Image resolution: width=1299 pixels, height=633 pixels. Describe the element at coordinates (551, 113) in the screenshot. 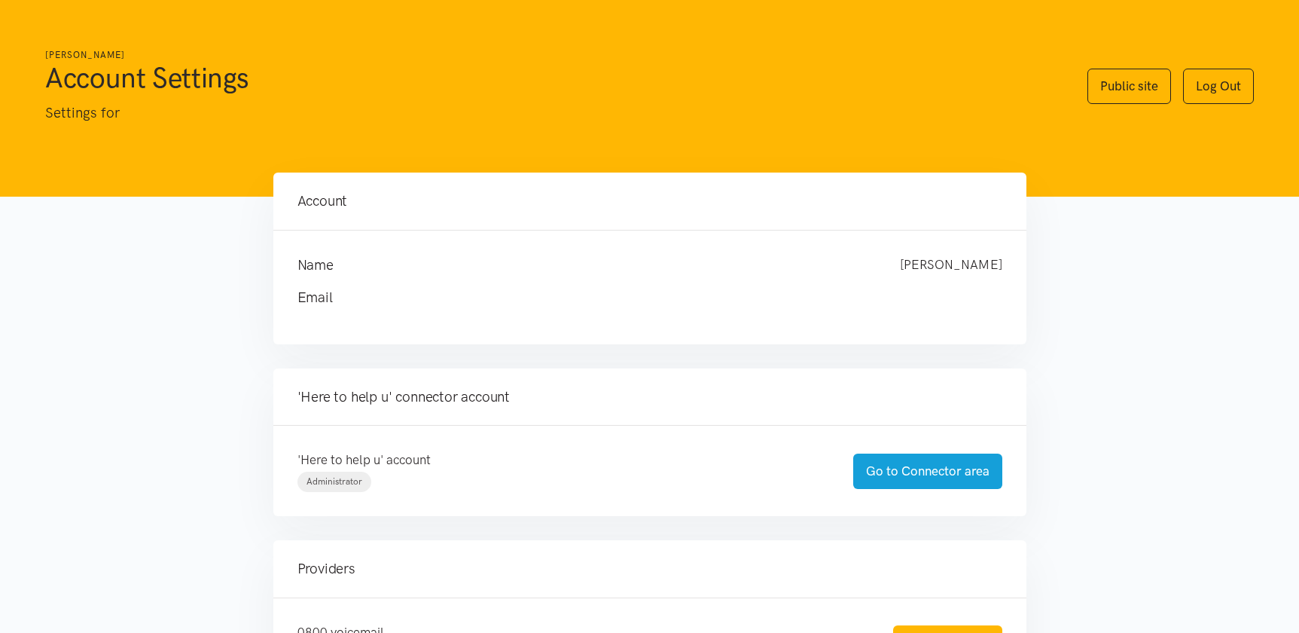

I see `p: Settings for` at that location.